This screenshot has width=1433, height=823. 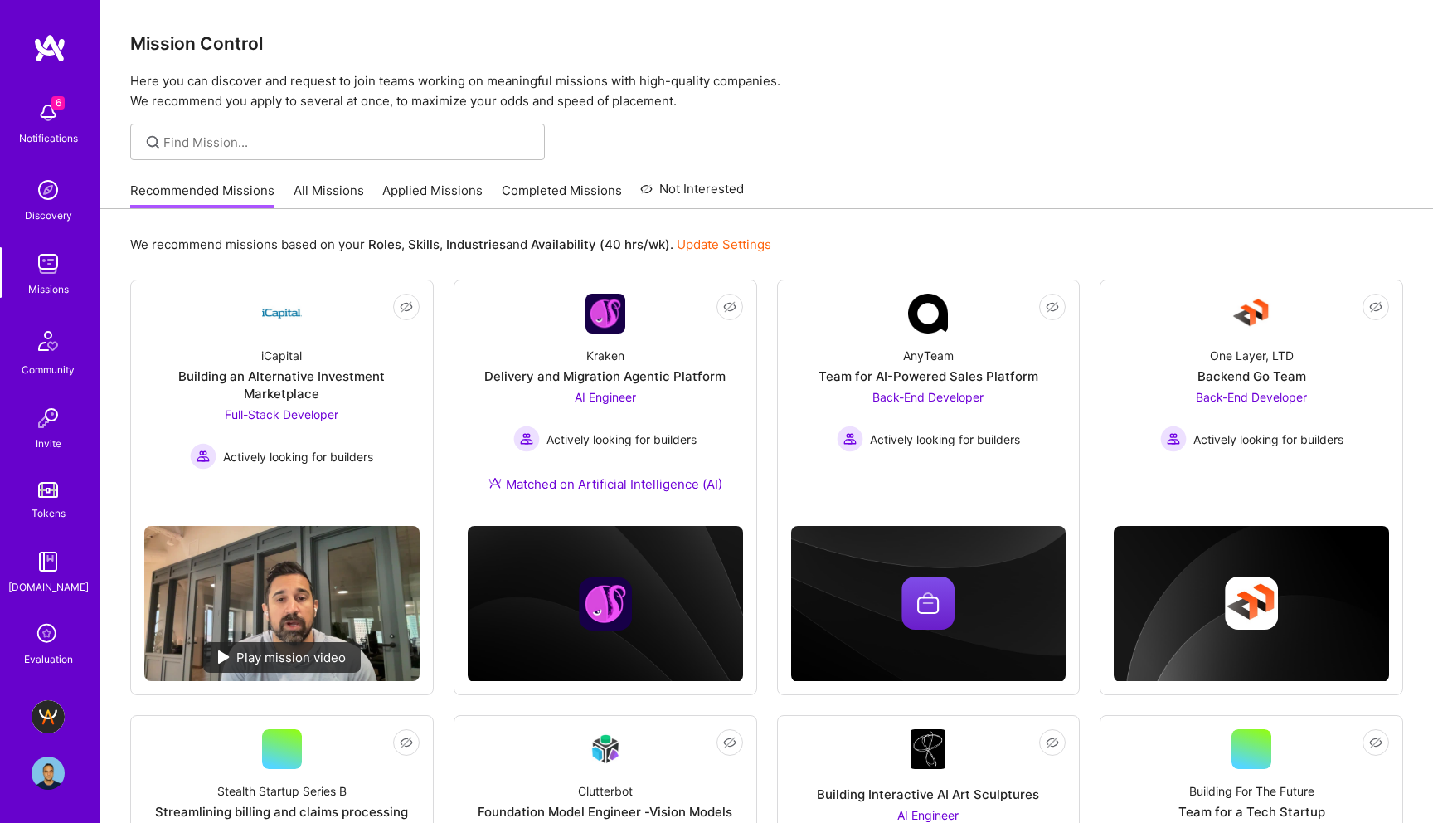 I want to click on div: Play mission video, so click(x=282, y=657).